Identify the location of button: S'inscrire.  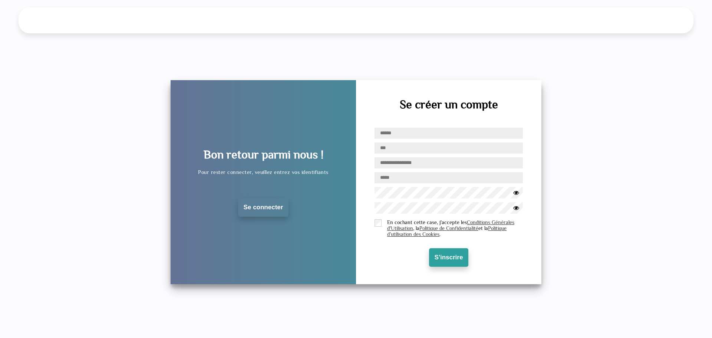
(449, 257).